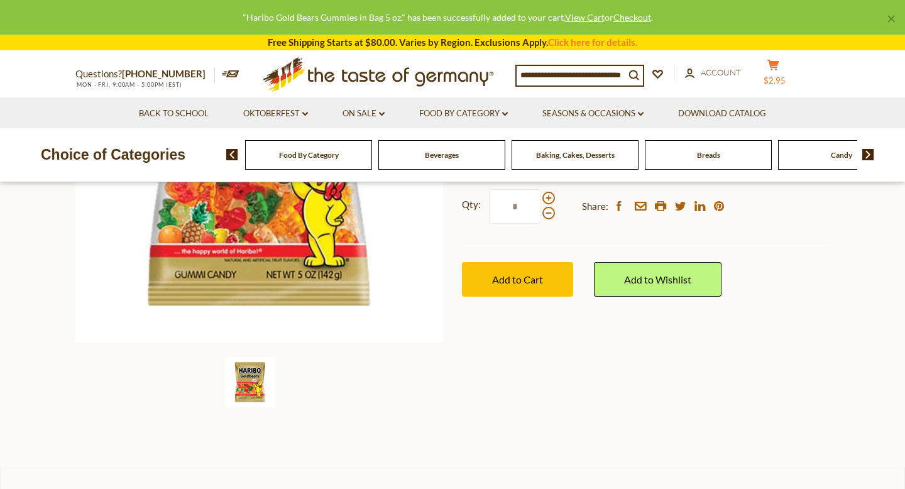 This screenshot has width=905, height=489. What do you see at coordinates (708, 155) in the screenshot?
I see `span: Breads` at bounding box center [708, 155].